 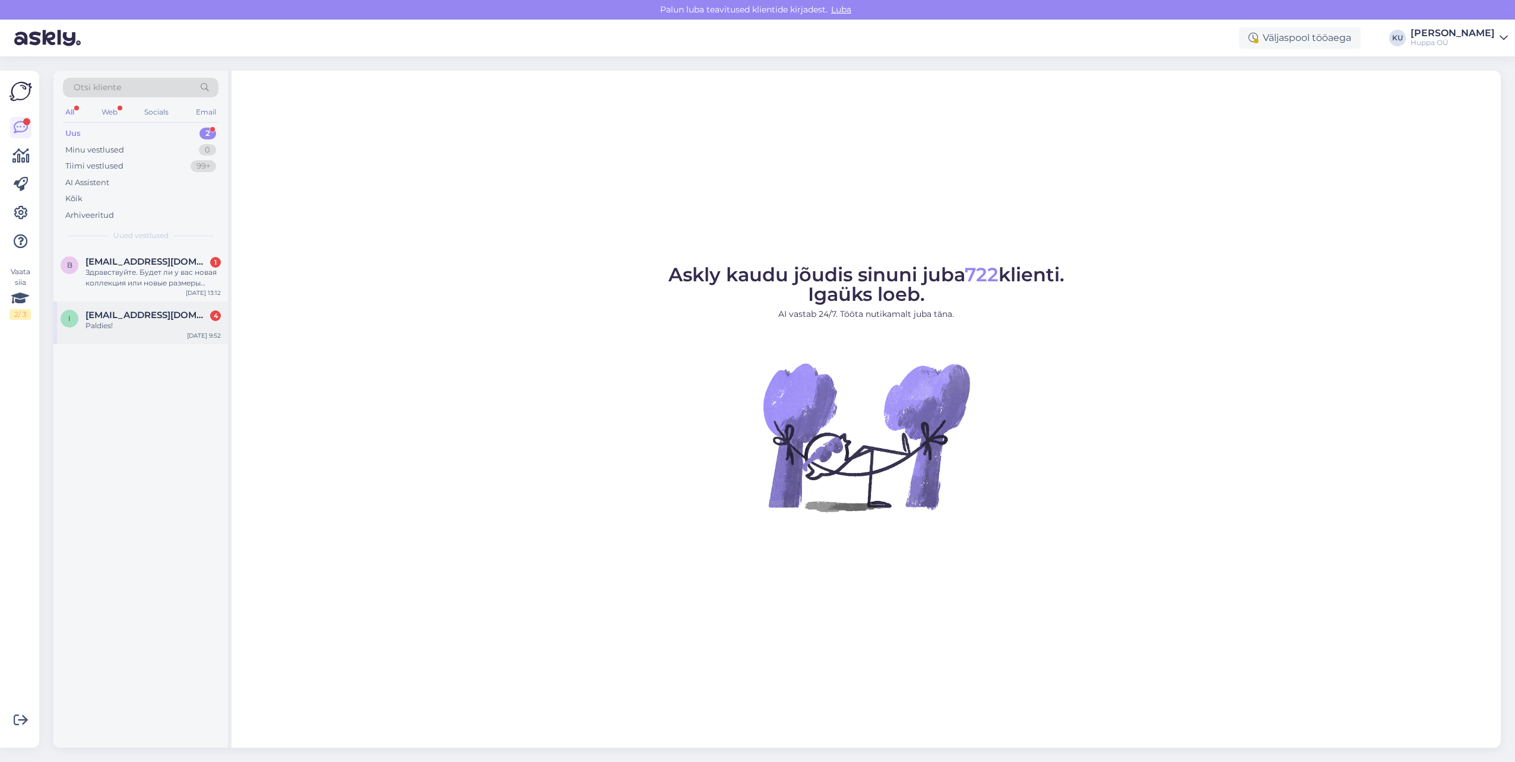 What do you see at coordinates (74, 199) in the screenshot?
I see `div: Kõik` at bounding box center [74, 199].